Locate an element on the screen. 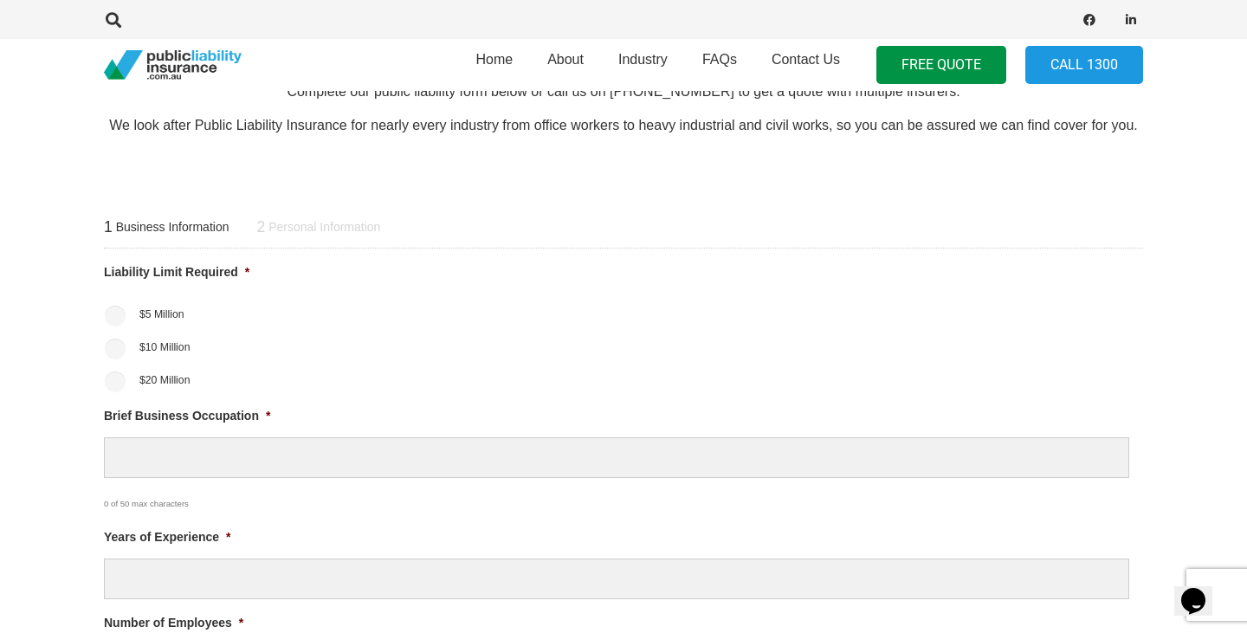  label: Years of Experience is located at coordinates (167, 537).